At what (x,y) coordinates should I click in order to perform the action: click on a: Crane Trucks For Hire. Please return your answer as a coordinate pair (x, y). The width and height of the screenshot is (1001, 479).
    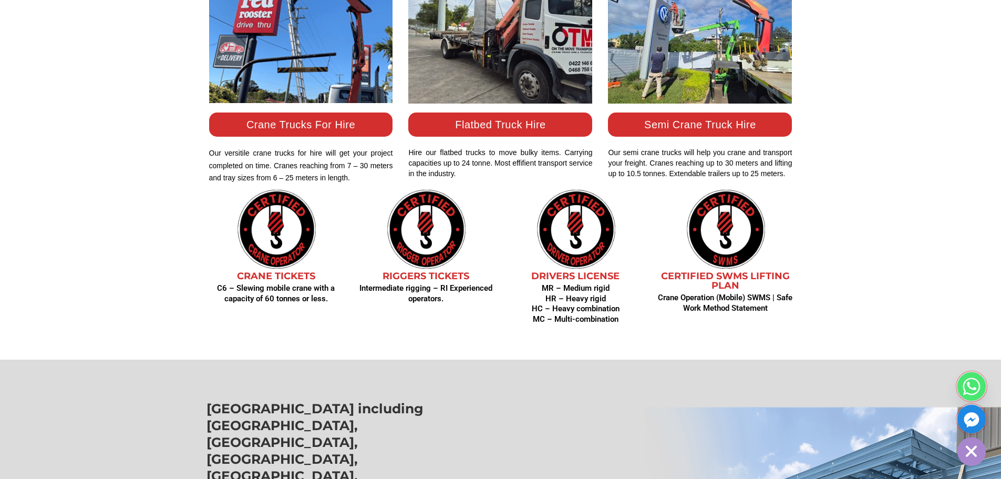
    Looking at the image, I should click on (301, 125).